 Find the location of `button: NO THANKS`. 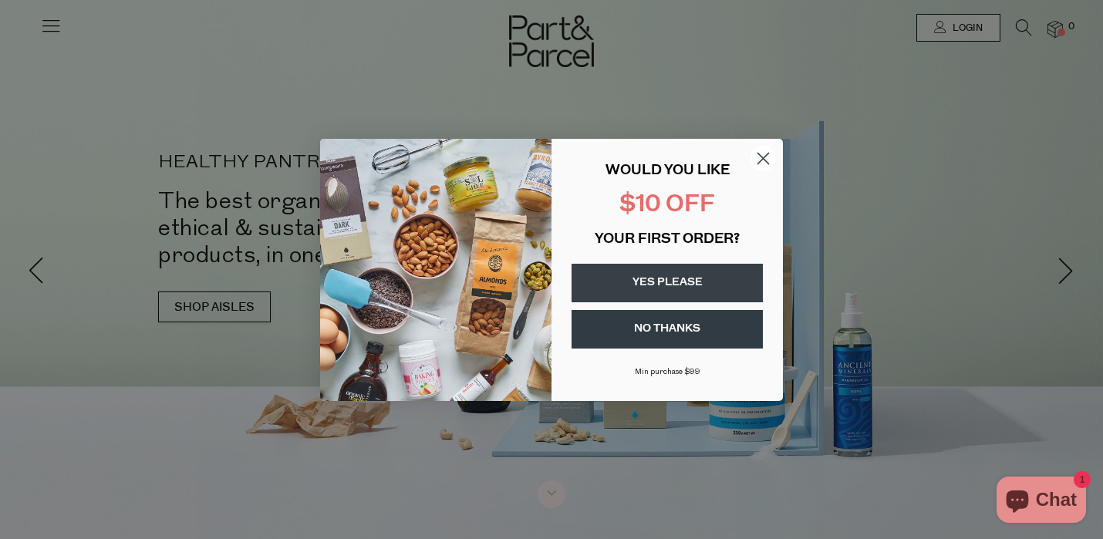

button: NO THANKS is located at coordinates (667, 329).